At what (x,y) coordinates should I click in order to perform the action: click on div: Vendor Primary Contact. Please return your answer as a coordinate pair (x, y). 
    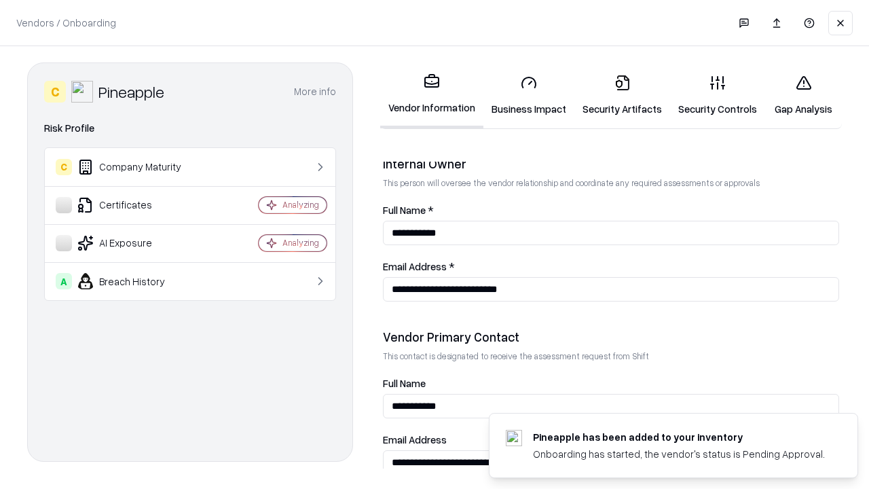
    Looking at the image, I should click on (611, 337).